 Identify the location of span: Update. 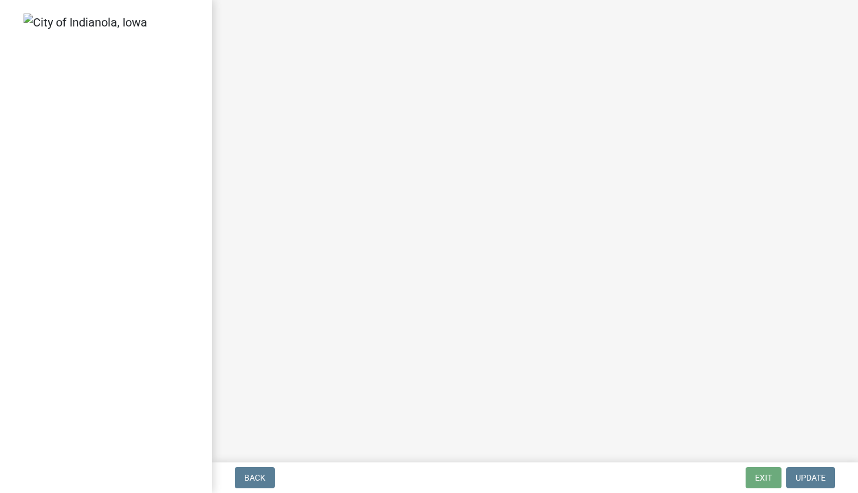
(810, 478).